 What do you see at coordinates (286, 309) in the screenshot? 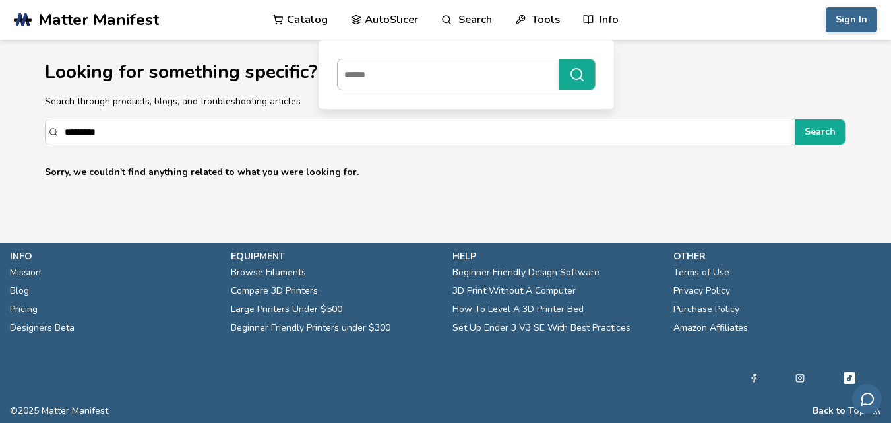
I see `a: Large Printers Under $500` at bounding box center [286, 309].